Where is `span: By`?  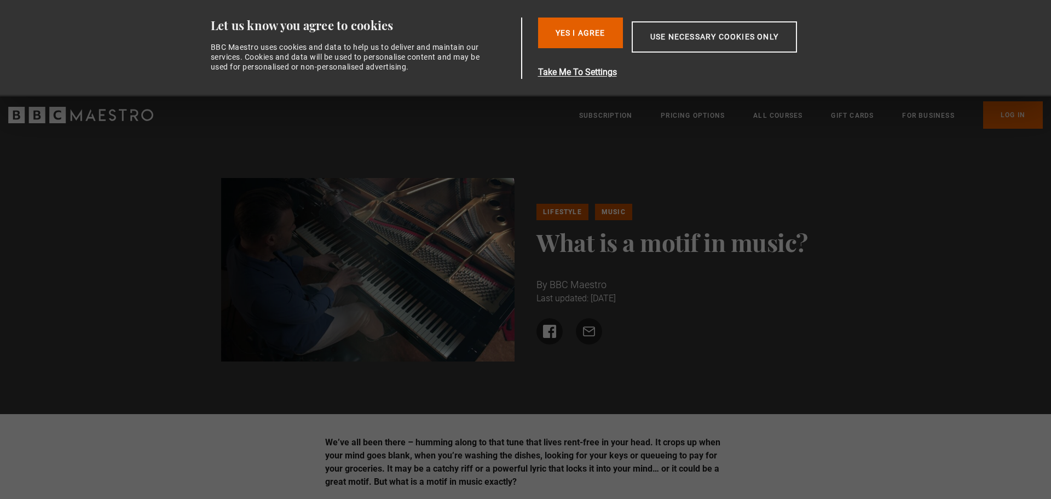
span: By is located at coordinates (542, 284).